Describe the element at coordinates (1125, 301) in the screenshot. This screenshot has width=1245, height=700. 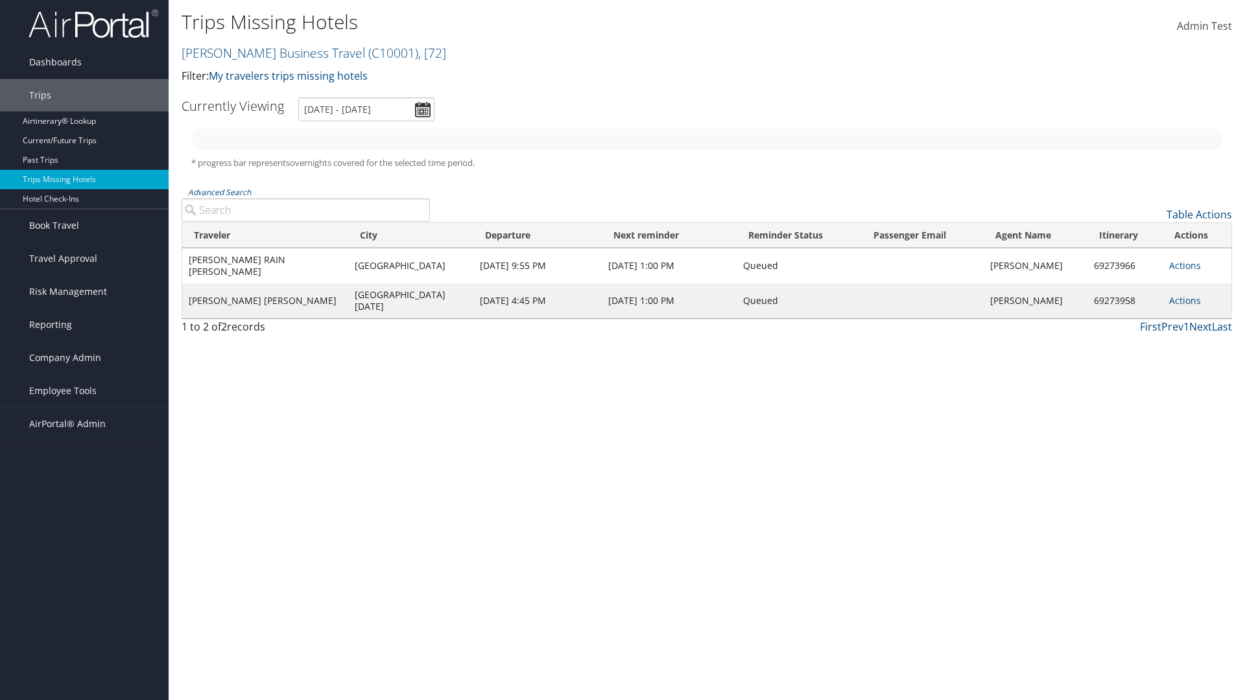
I see `td: 69273958` at that location.